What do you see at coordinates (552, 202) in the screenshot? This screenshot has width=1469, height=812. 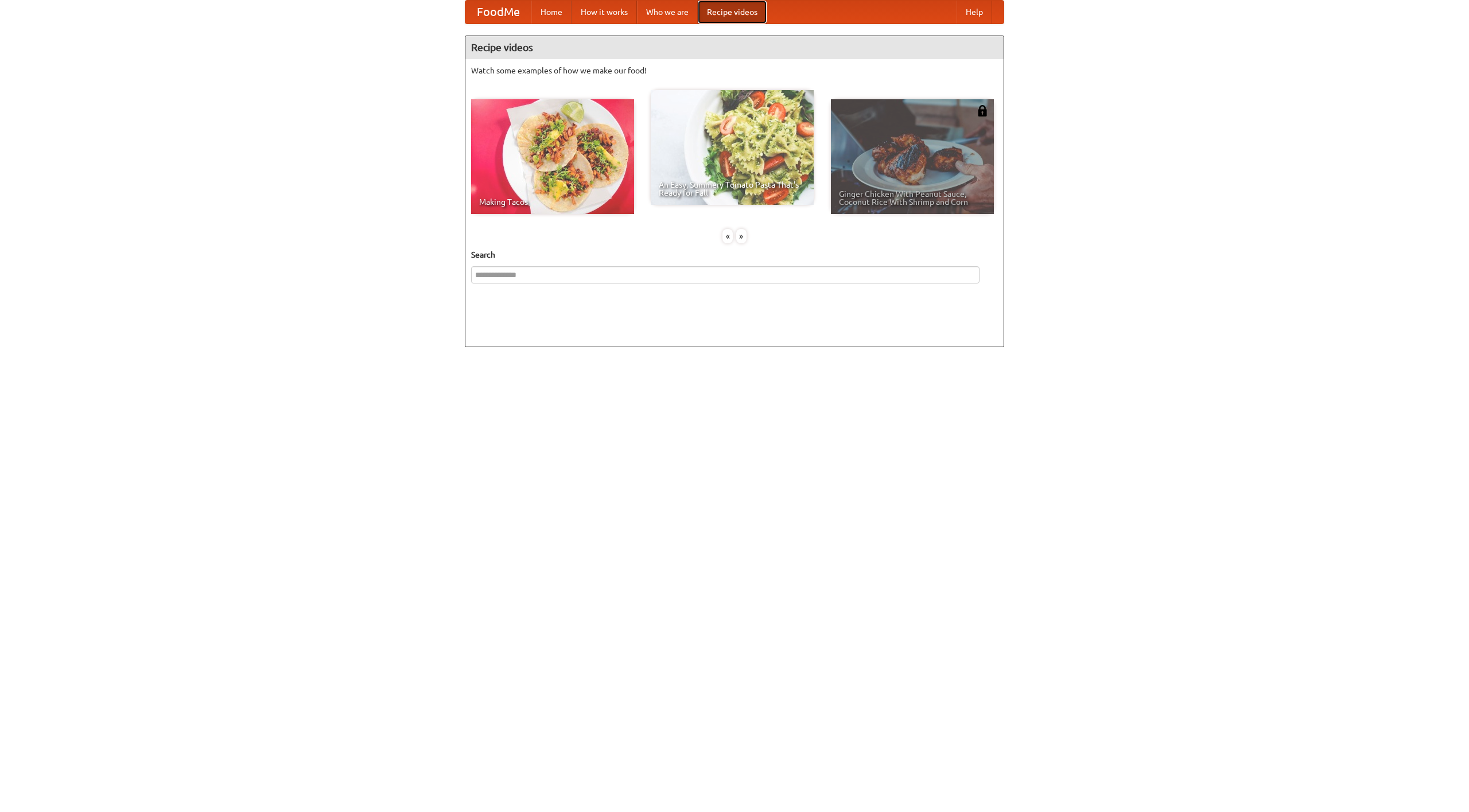 I see `span: Making Tacos` at bounding box center [552, 202].